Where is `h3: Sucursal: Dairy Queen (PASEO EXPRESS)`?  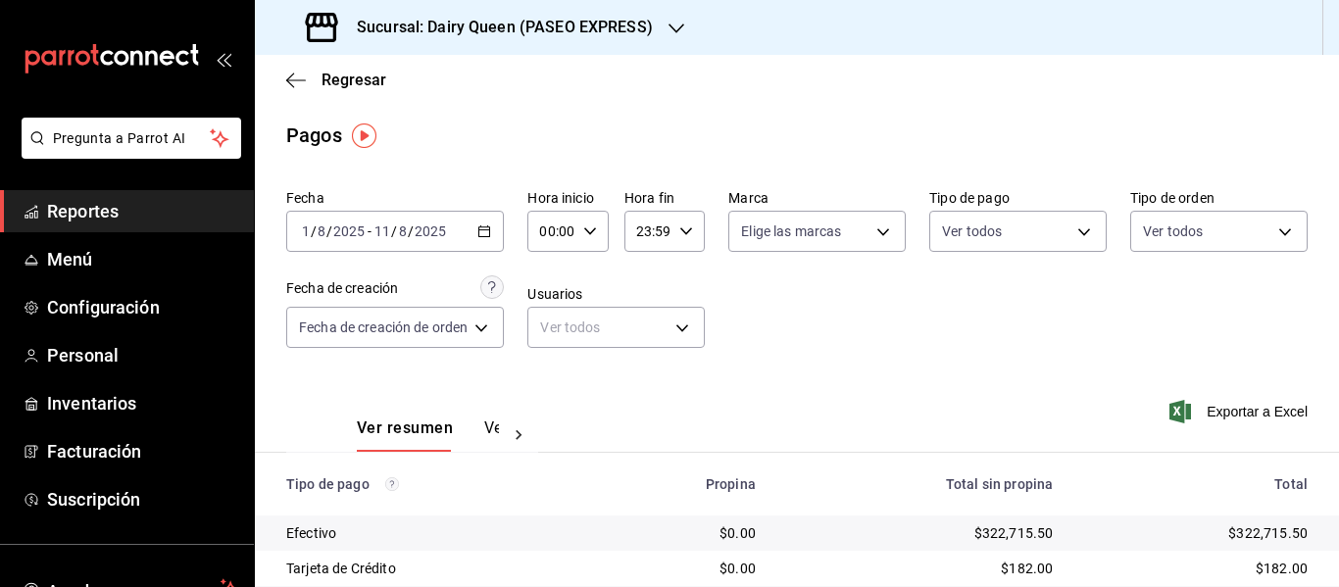
h3: Sucursal: Dairy Queen (PASEO EXPRESS) is located at coordinates (497, 27).